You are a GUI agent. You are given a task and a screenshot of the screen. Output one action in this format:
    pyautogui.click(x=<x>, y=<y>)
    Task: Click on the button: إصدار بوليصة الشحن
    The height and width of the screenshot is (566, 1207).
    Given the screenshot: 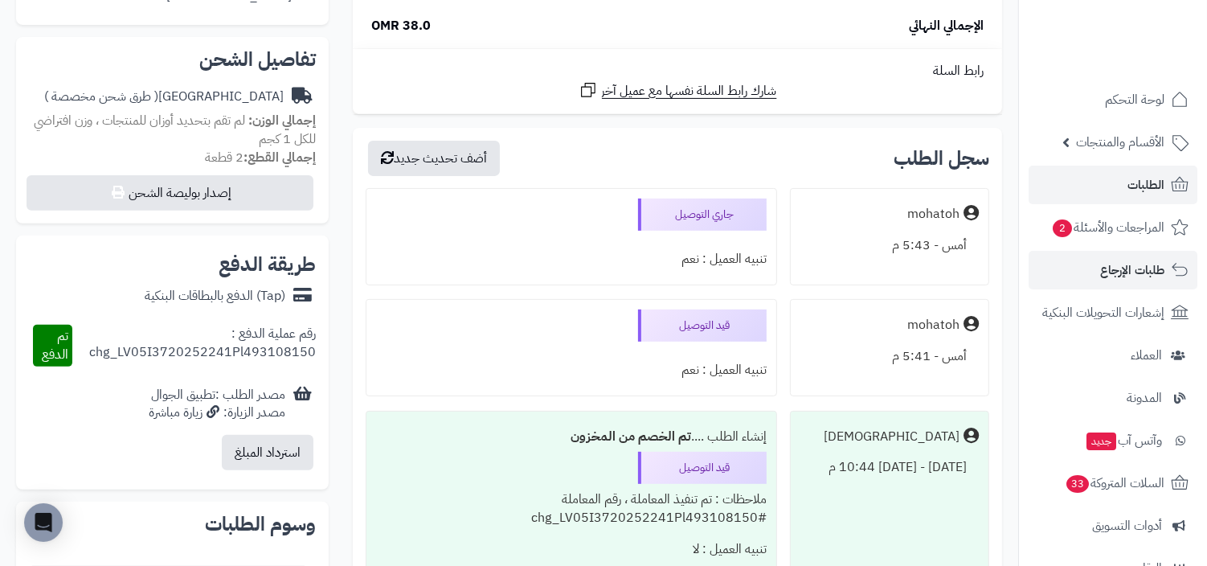 What is the action you would take?
    pyautogui.click(x=170, y=193)
    